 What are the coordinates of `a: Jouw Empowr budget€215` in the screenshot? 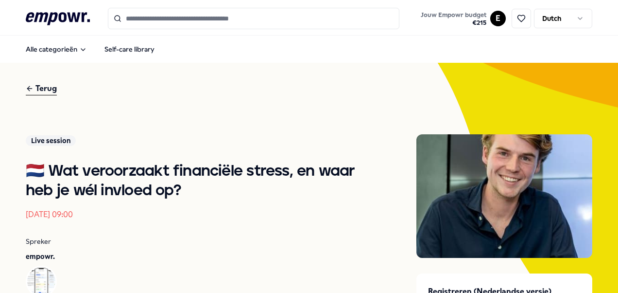 It's located at (454, 18).